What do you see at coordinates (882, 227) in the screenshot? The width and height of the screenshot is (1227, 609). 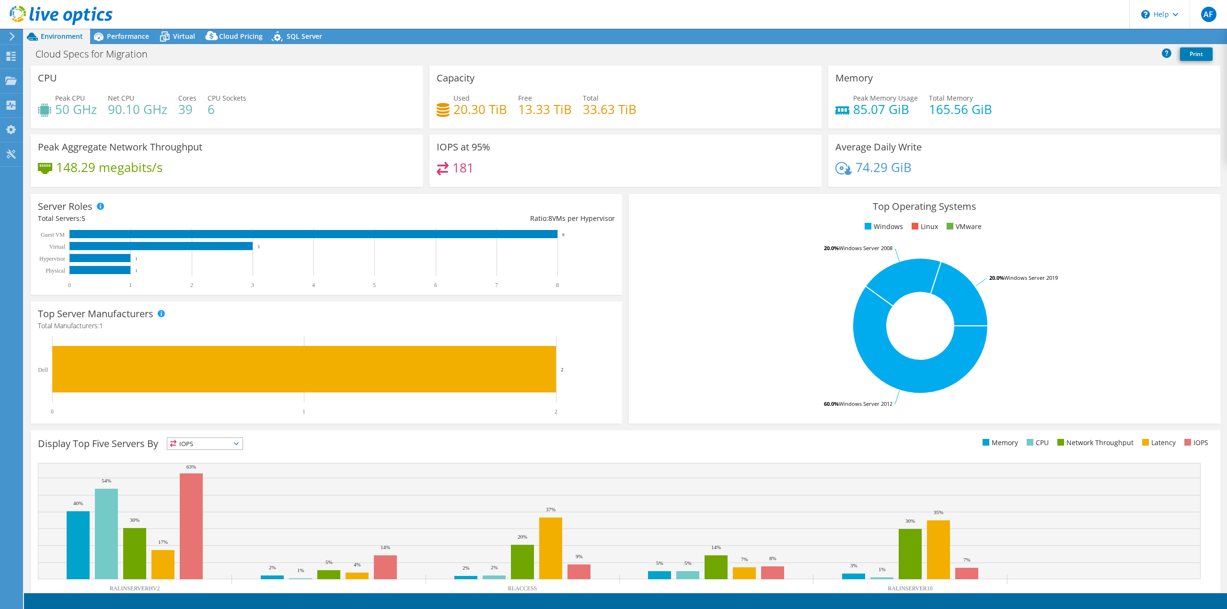 I see `li: Windows` at bounding box center [882, 227].